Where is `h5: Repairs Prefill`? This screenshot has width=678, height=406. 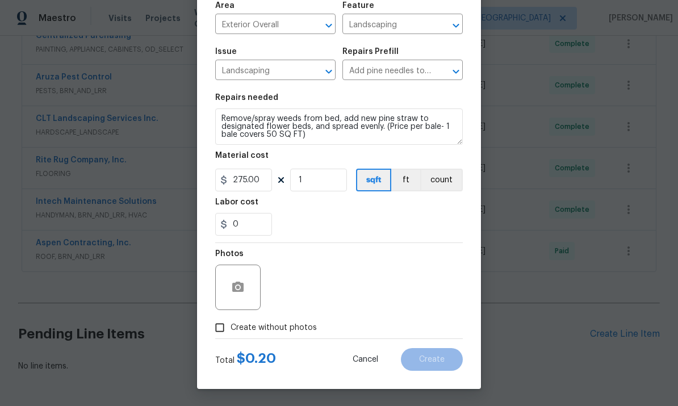 h5: Repairs Prefill is located at coordinates (371, 52).